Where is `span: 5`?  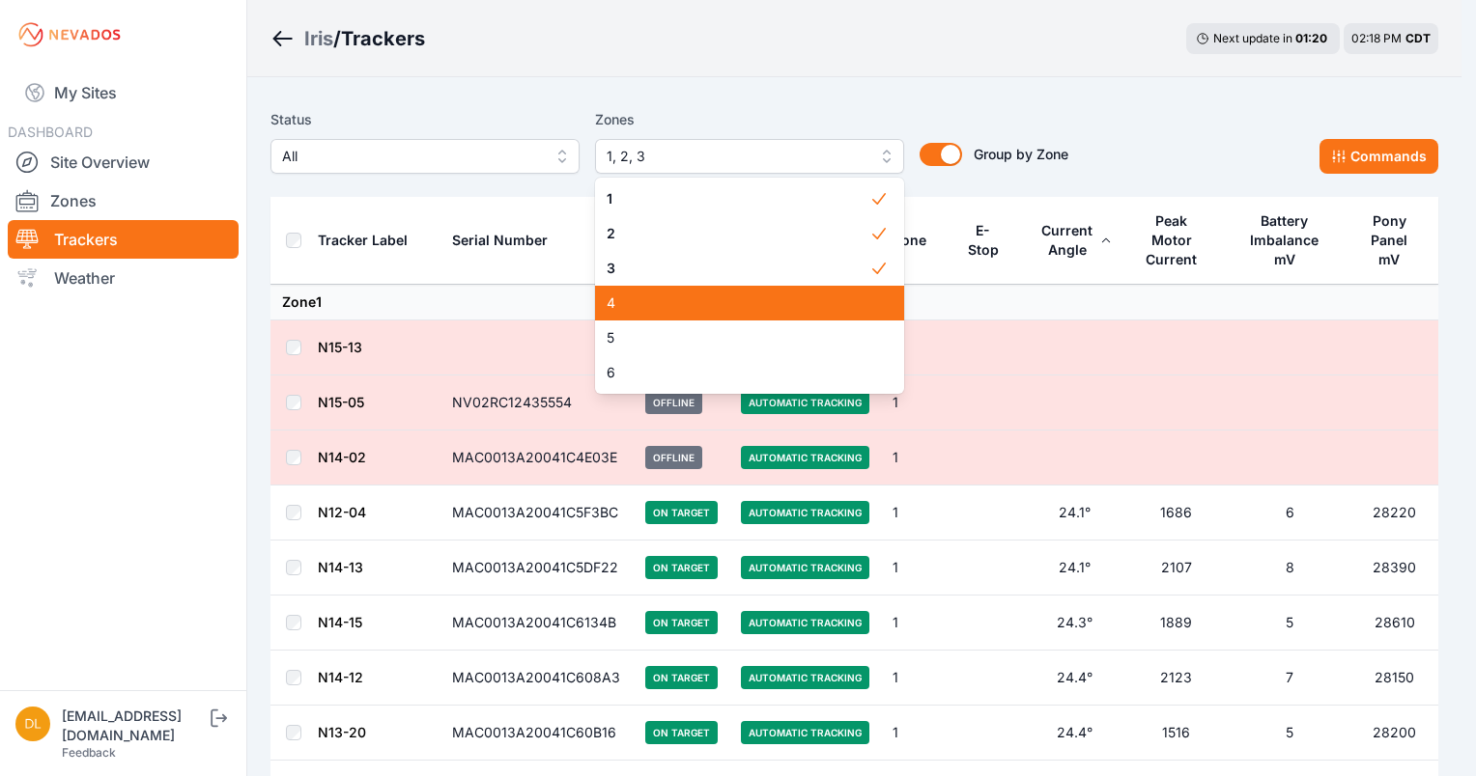
span: 5 is located at coordinates (738, 338).